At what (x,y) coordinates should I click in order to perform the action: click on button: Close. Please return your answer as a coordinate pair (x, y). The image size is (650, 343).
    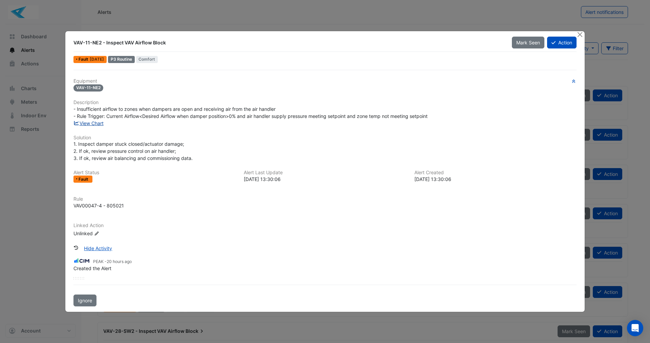
    Looking at the image, I should click on (580, 35).